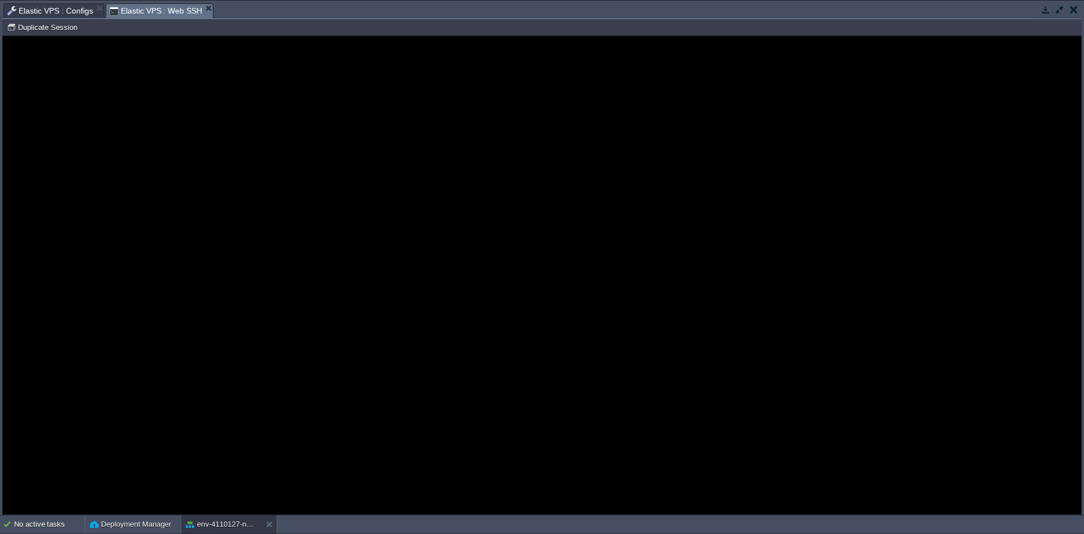  Describe the element at coordinates (156, 11) in the screenshot. I see `span: Elastic VPS : Web SSH` at that location.